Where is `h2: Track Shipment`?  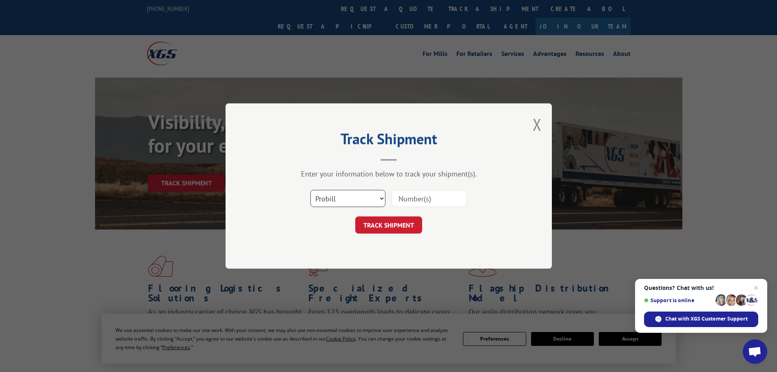 h2: Track Shipment is located at coordinates (389, 141).